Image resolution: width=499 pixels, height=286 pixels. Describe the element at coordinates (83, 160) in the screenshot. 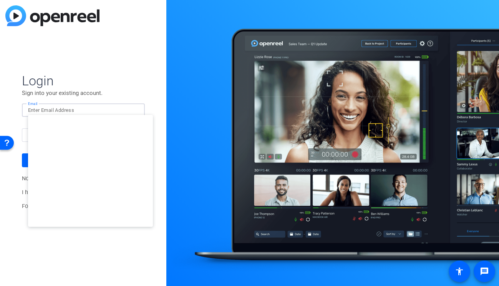

I see `button: Sign in` at that location.